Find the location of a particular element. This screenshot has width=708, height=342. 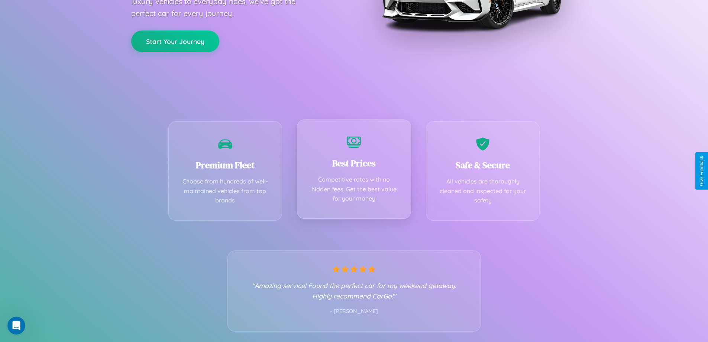

h3: Premium Fleet is located at coordinates (225, 165).